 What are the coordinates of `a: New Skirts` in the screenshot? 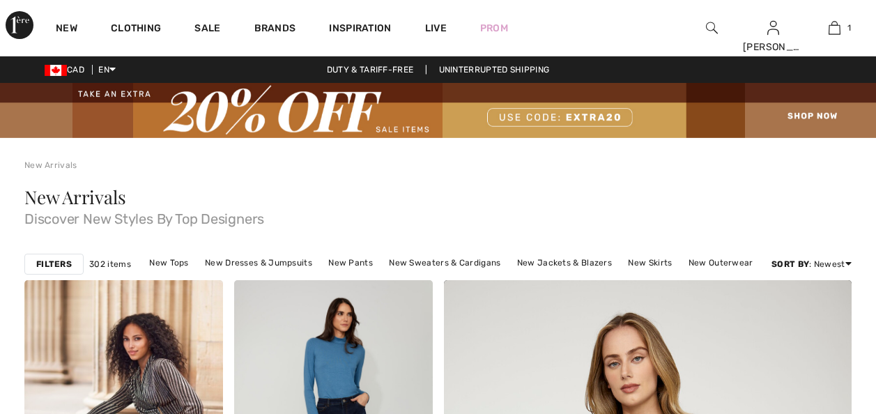 It's located at (650, 263).